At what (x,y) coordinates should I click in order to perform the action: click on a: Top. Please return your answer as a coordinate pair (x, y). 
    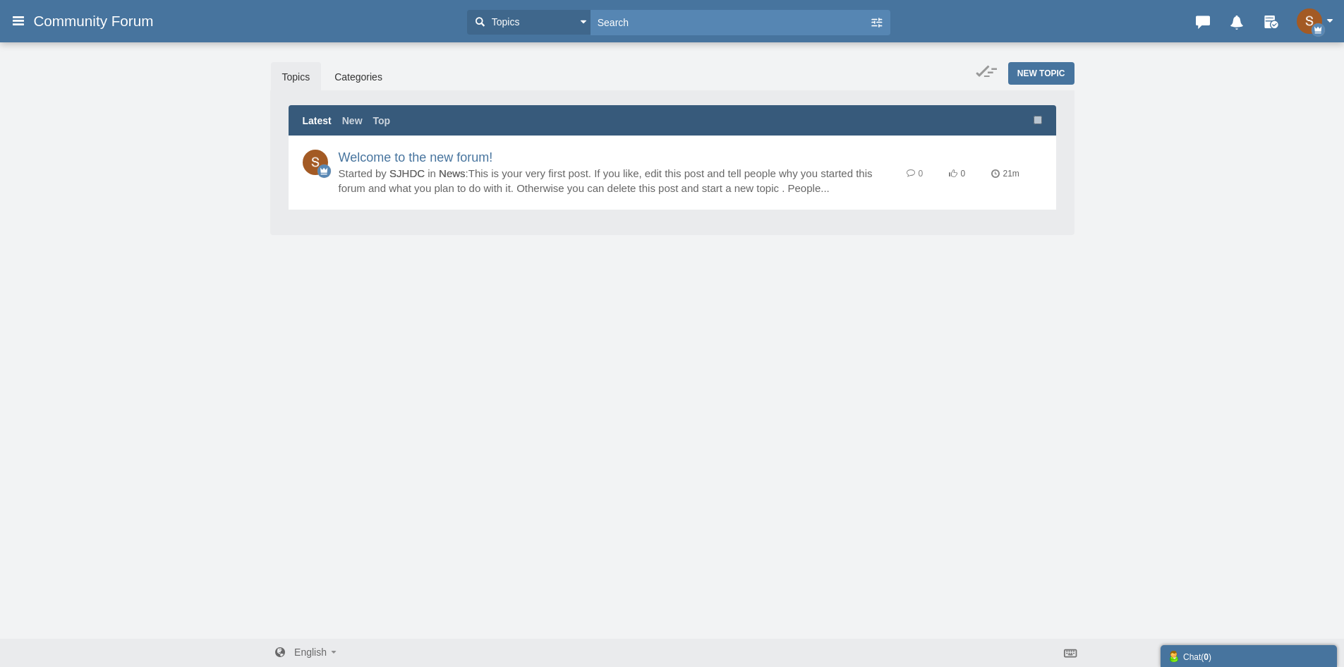
    Looking at the image, I should click on (382, 121).